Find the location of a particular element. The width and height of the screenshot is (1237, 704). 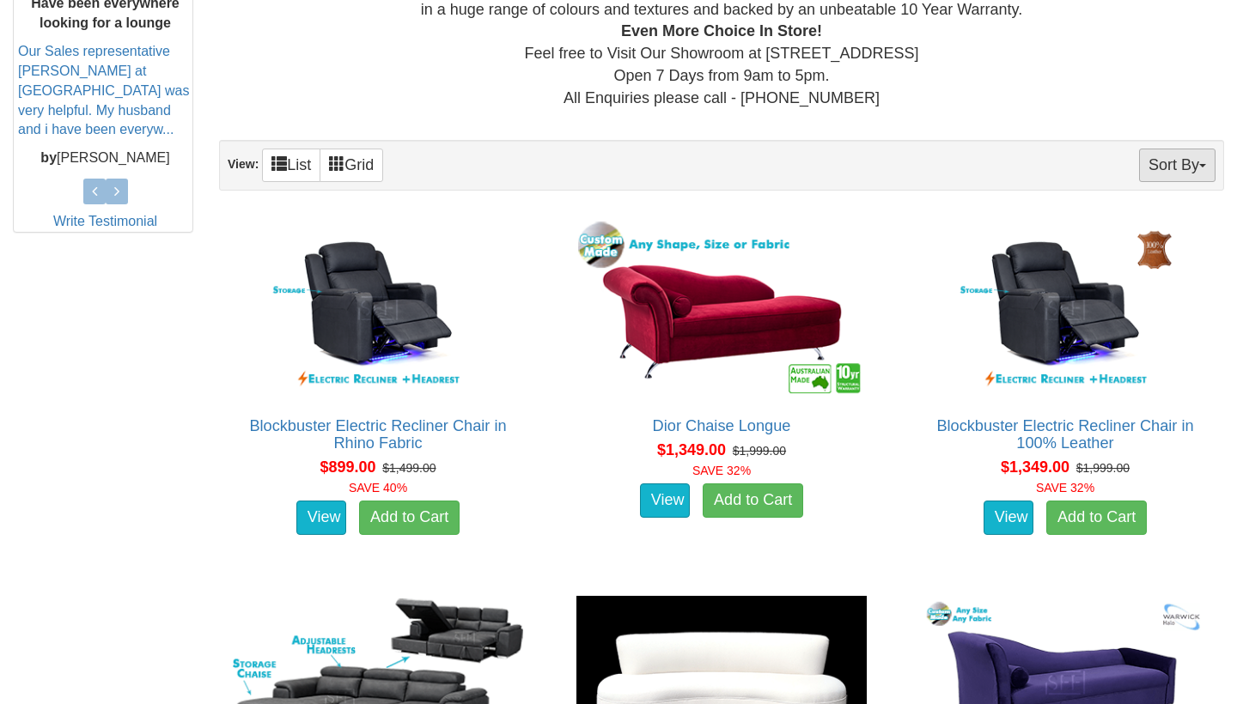

button: Sort By is located at coordinates (1177, 165).